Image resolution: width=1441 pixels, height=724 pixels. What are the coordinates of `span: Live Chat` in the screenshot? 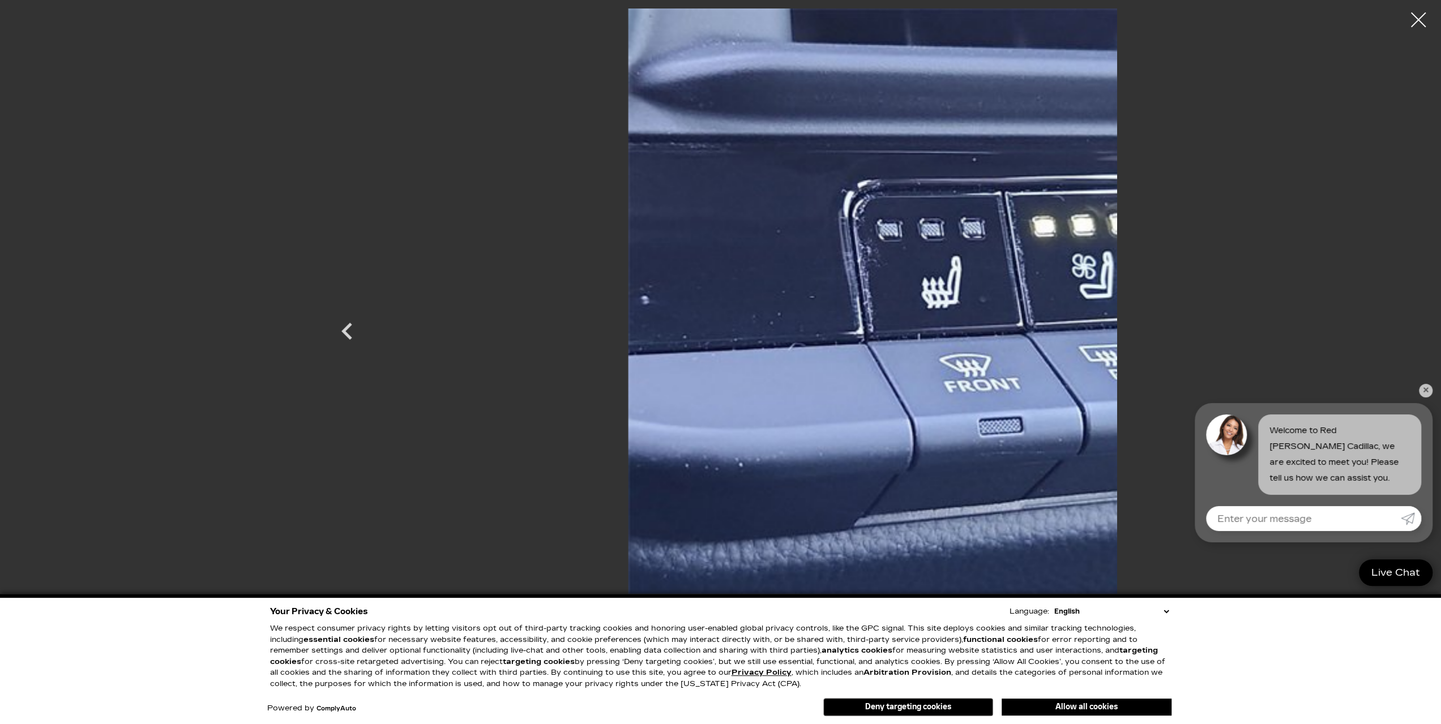 It's located at (1396, 573).